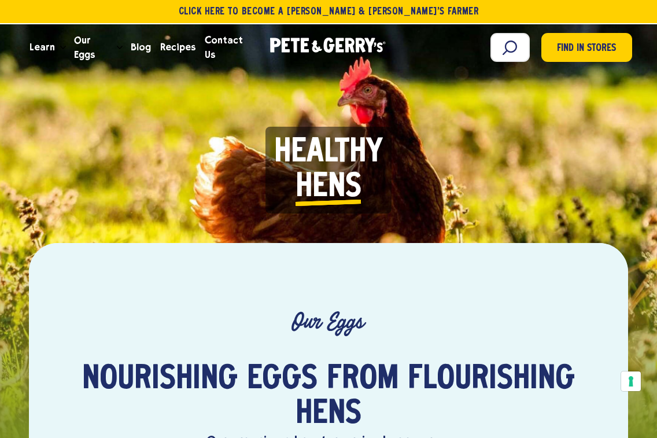  What do you see at coordinates (328, 322) in the screenshot?
I see `p: Our Eggs` at bounding box center [328, 322].